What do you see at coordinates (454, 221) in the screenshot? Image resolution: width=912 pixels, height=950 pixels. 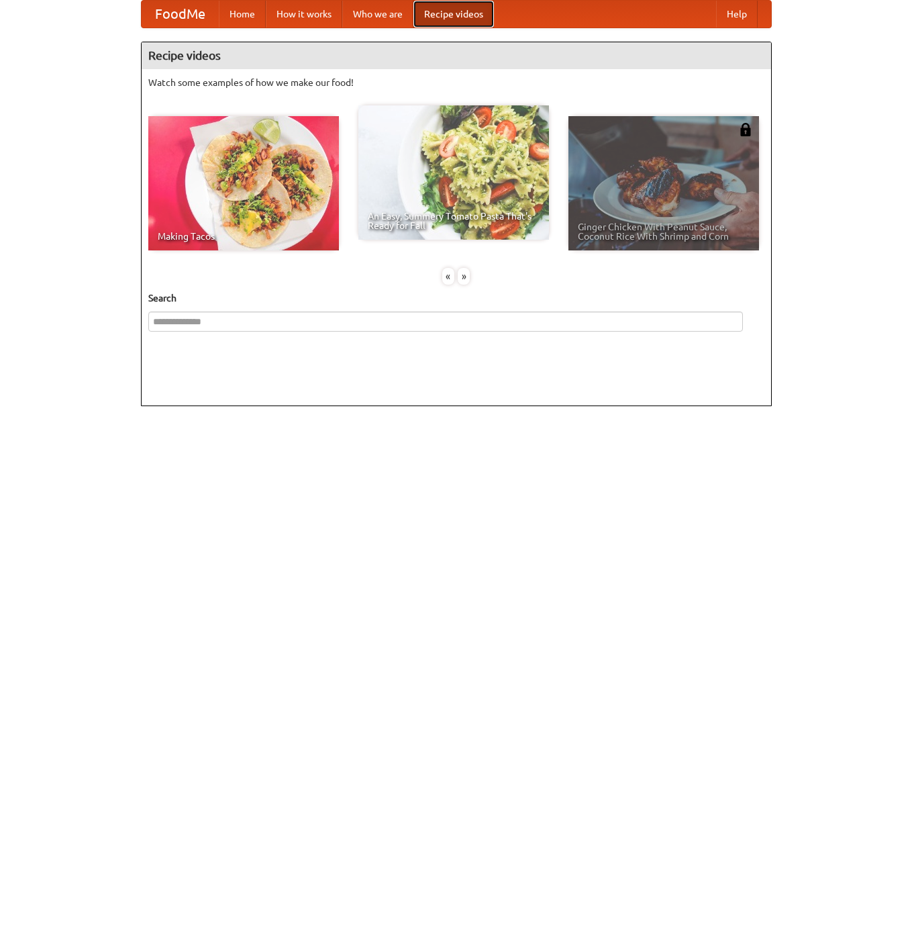 I see `span: An Easy, Summery Tomato Pasta That's Ready for Fall` at bounding box center [454, 221].